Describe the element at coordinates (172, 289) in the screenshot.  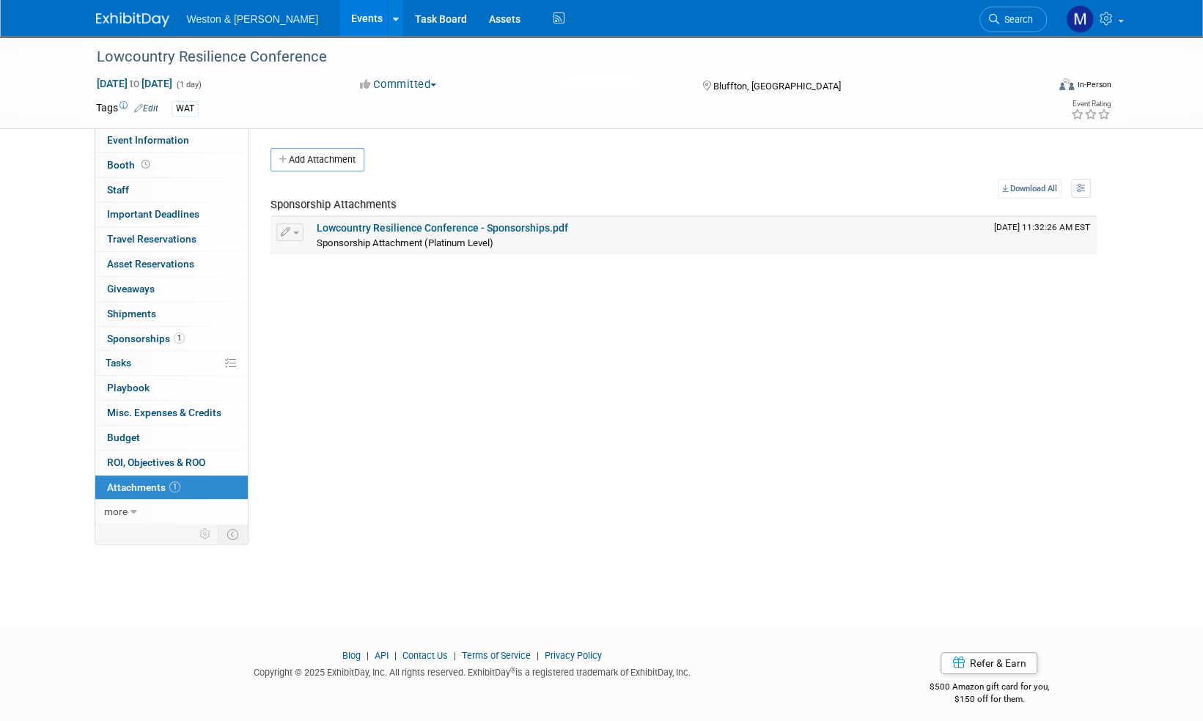
I see `a: Giveaways` at that location.